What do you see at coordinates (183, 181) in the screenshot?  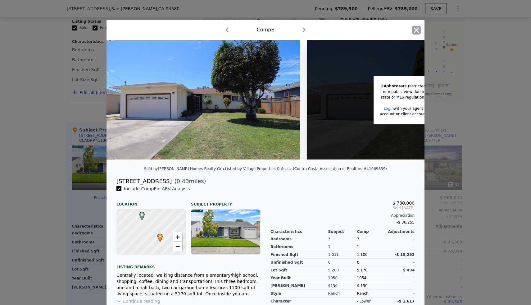 I see `span: 0.43` at bounding box center [183, 181].